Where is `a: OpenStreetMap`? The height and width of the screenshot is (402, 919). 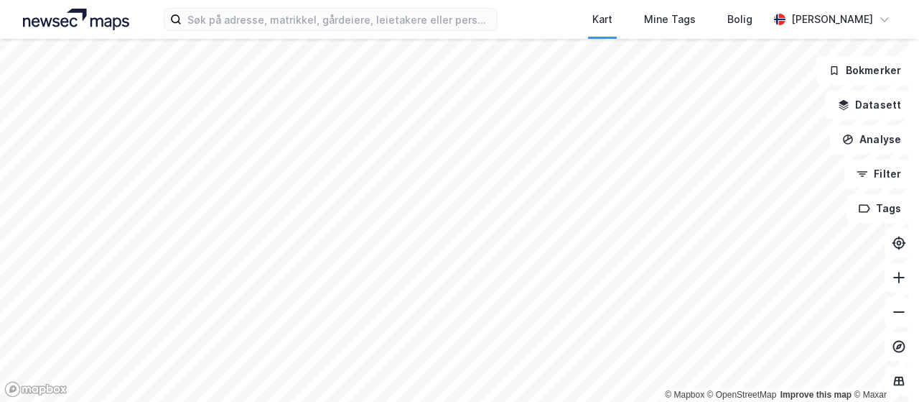 a: OpenStreetMap is located at coordinates (742, 394).